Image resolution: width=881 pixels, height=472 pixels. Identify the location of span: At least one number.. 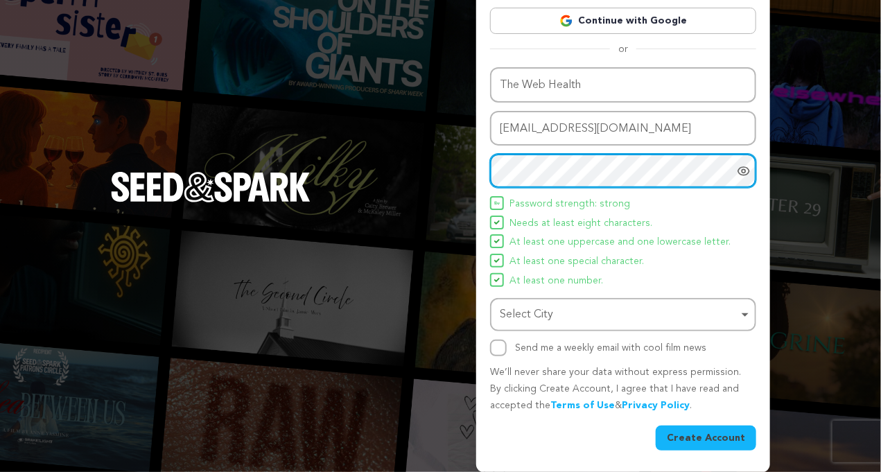
(556, 281).